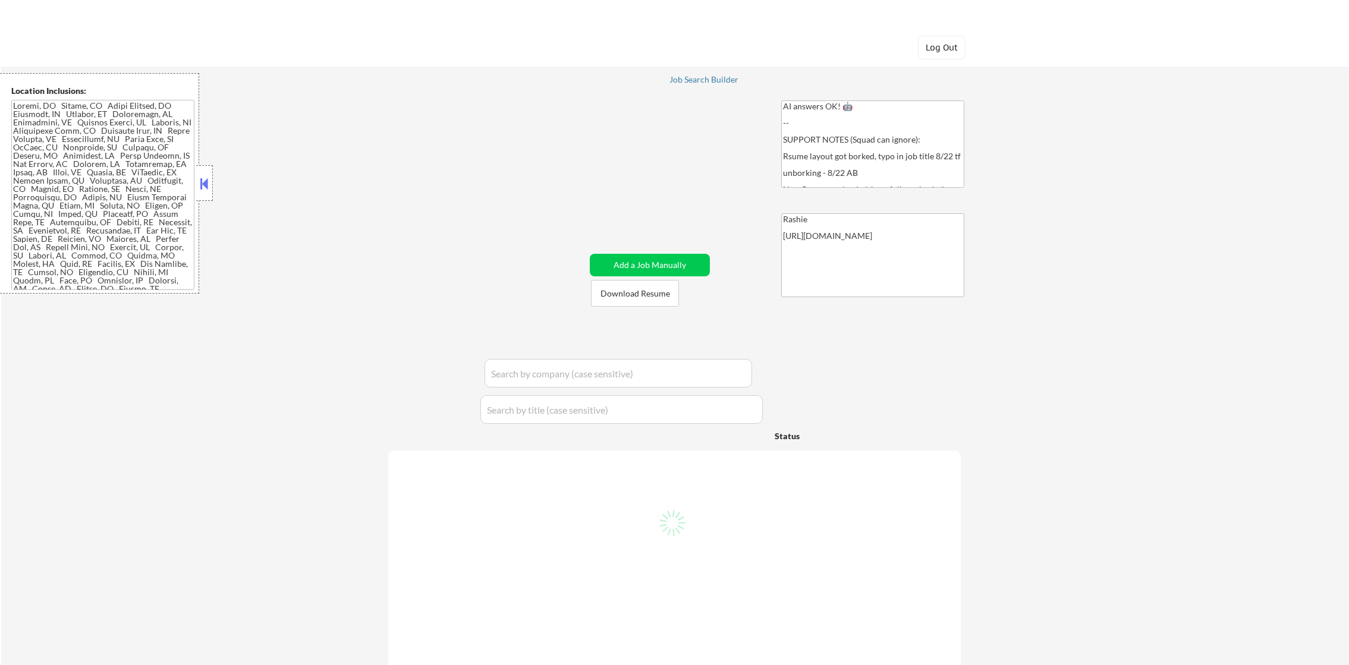  What do you see at coordinates (103, 91) in the screenshot?
I see `div: Location Inclusions:` at bounding box center [103, 91].